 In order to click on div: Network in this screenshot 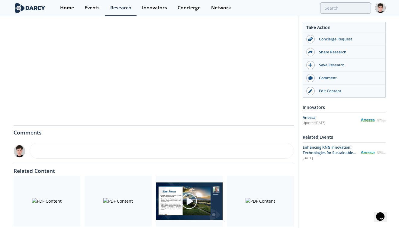, I will do `click(221, 8)`.